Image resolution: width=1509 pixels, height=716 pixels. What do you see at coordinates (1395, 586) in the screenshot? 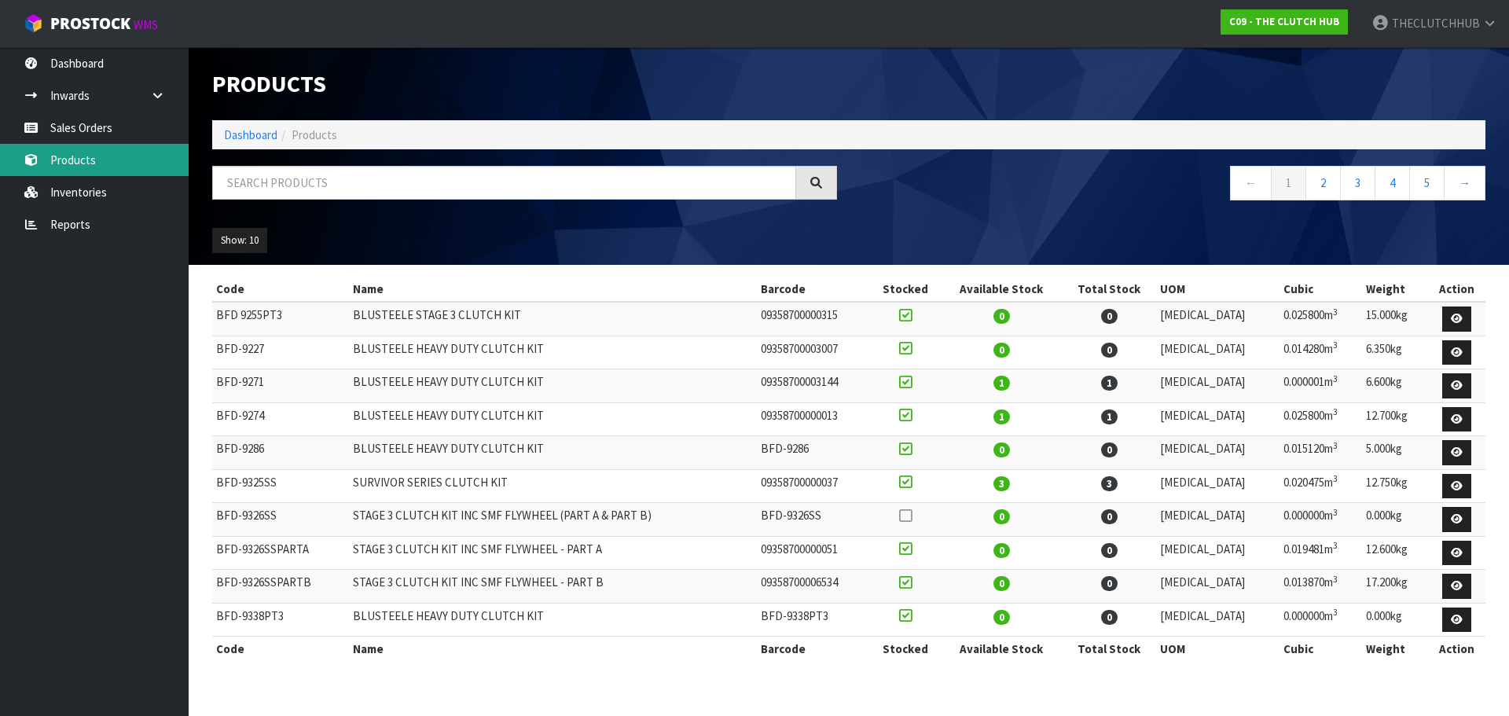
I see `td: 17.200kg` at bounding box center [1395, 586].